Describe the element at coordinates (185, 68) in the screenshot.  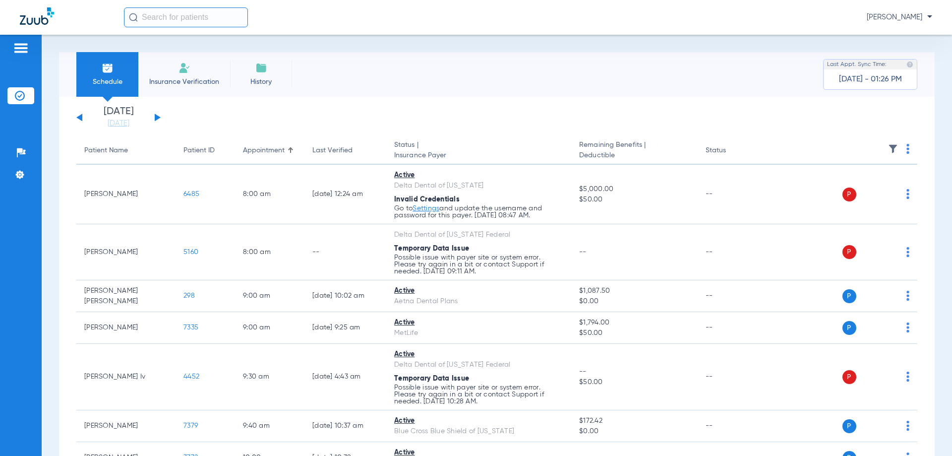
I see `img: Manual Insurance Verification` at that location.